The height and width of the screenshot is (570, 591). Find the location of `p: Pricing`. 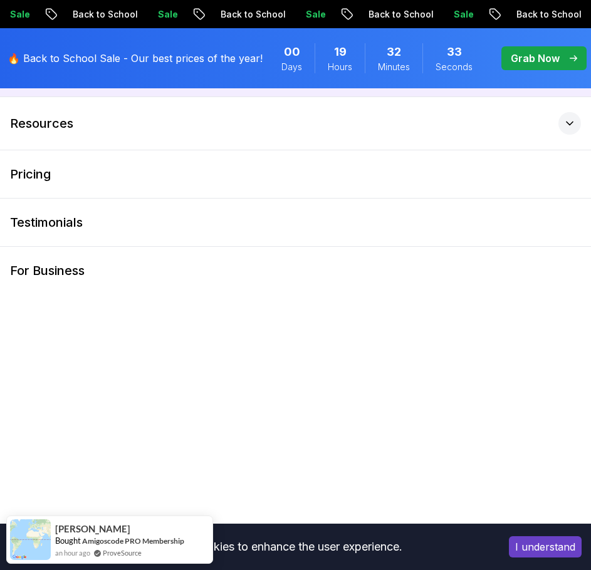

p: Pricing is located at coordinates (30, 174).